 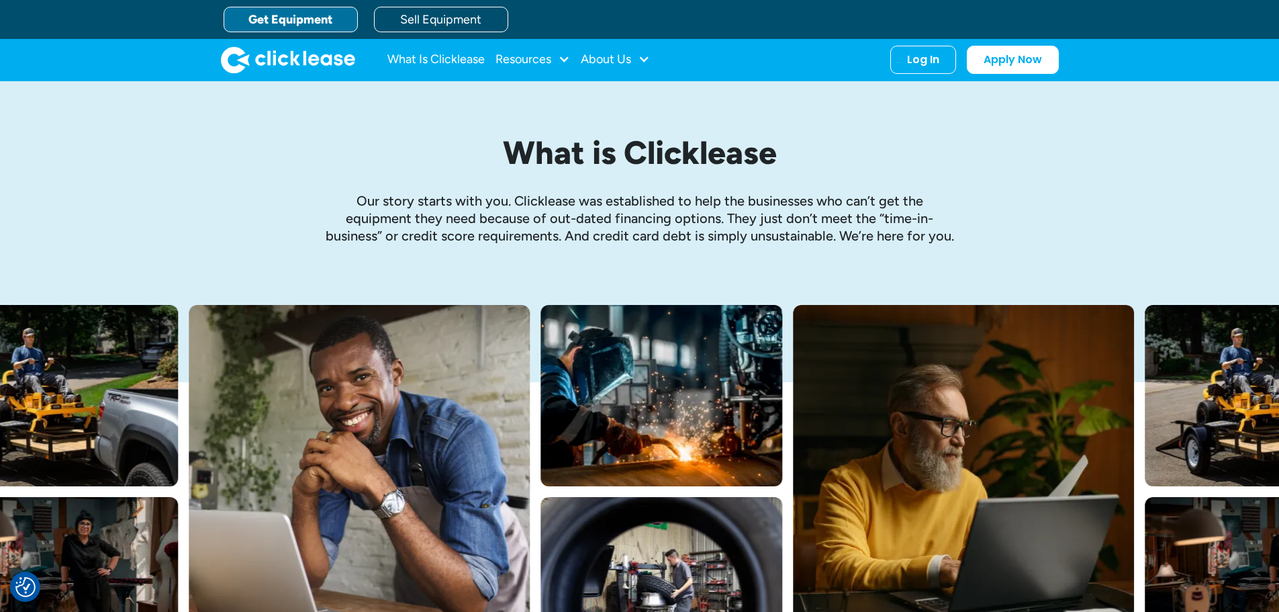 I want to click on a: home, so click(x=288, y=60).